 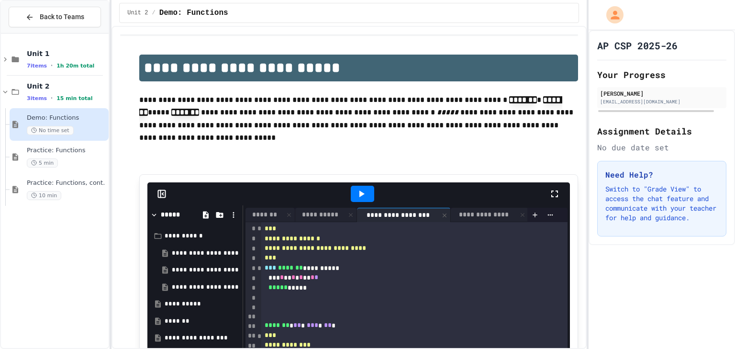 What do you see at coordinates (44, 195) in the screenshot?
I see `span: 10 min` at bounding box center [44, 195].